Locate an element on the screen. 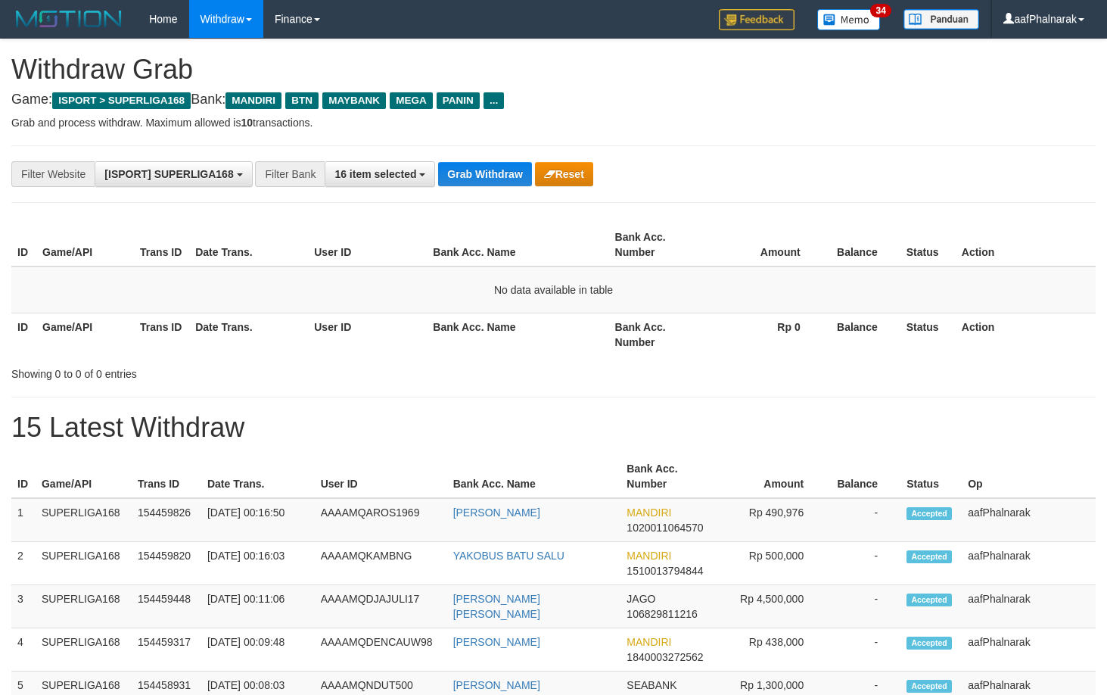 This screenshot has height=695, width=1107. span: Copy 106829811216 to clipboard is located at coordinates (661, 614).